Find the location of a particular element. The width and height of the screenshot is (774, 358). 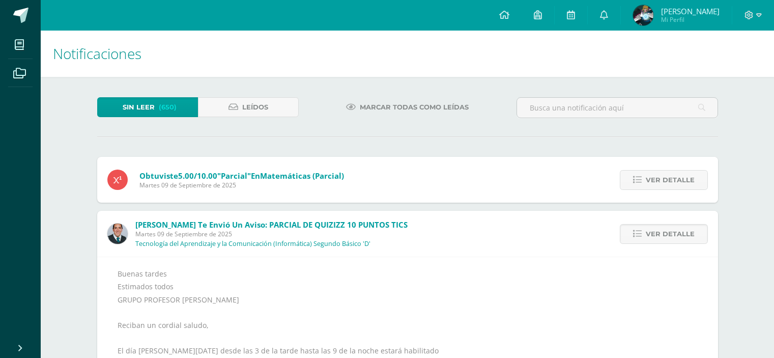

span: (650) is located at coordinates (167, 107).